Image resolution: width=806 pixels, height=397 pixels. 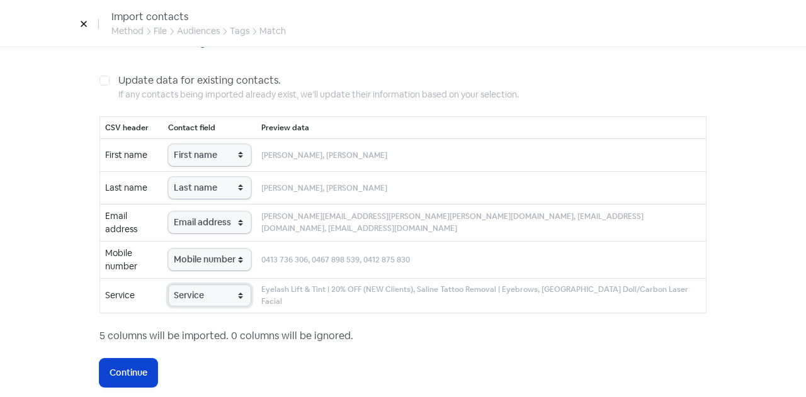 I want to click on td: Email address, so click(x=132, y=222).